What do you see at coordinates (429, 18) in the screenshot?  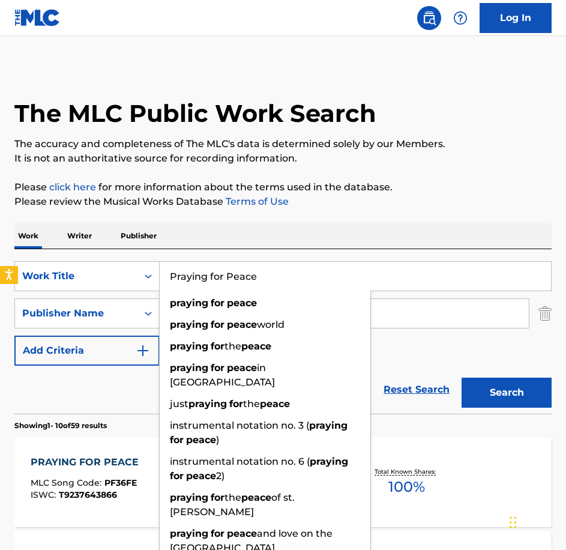 I see `a: Public Search` at bounding box center [429, 18].